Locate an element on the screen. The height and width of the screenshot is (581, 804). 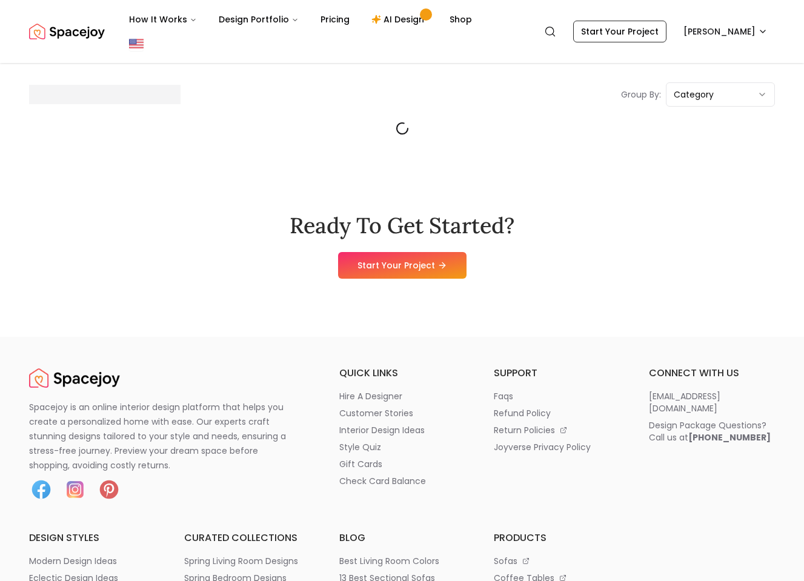
p: sofas is located at coordinates (505, 561).